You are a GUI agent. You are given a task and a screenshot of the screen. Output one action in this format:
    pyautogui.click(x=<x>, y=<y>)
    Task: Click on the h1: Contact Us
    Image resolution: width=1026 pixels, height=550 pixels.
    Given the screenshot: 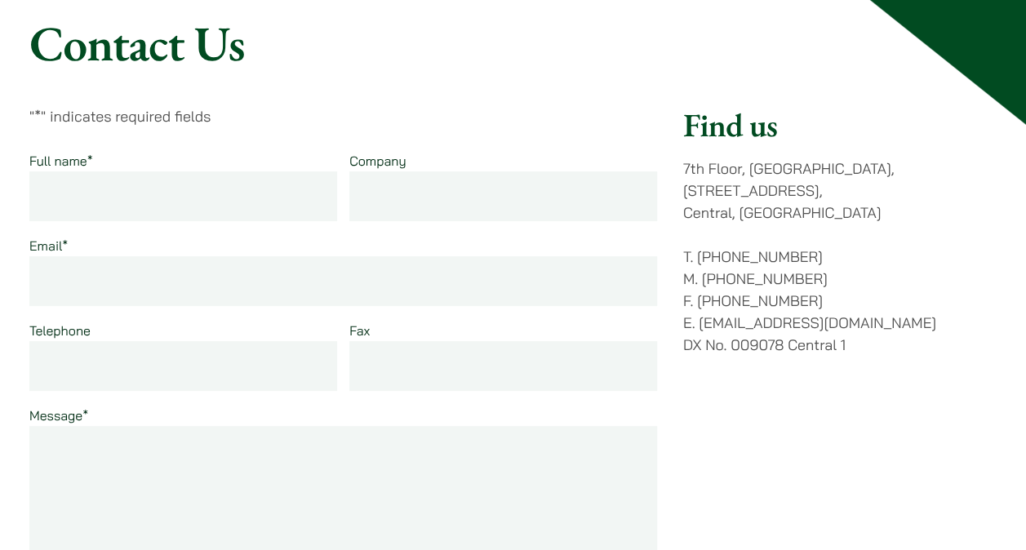 What is the action you would take?
    pyautogui.click(x=513, y=43)
    